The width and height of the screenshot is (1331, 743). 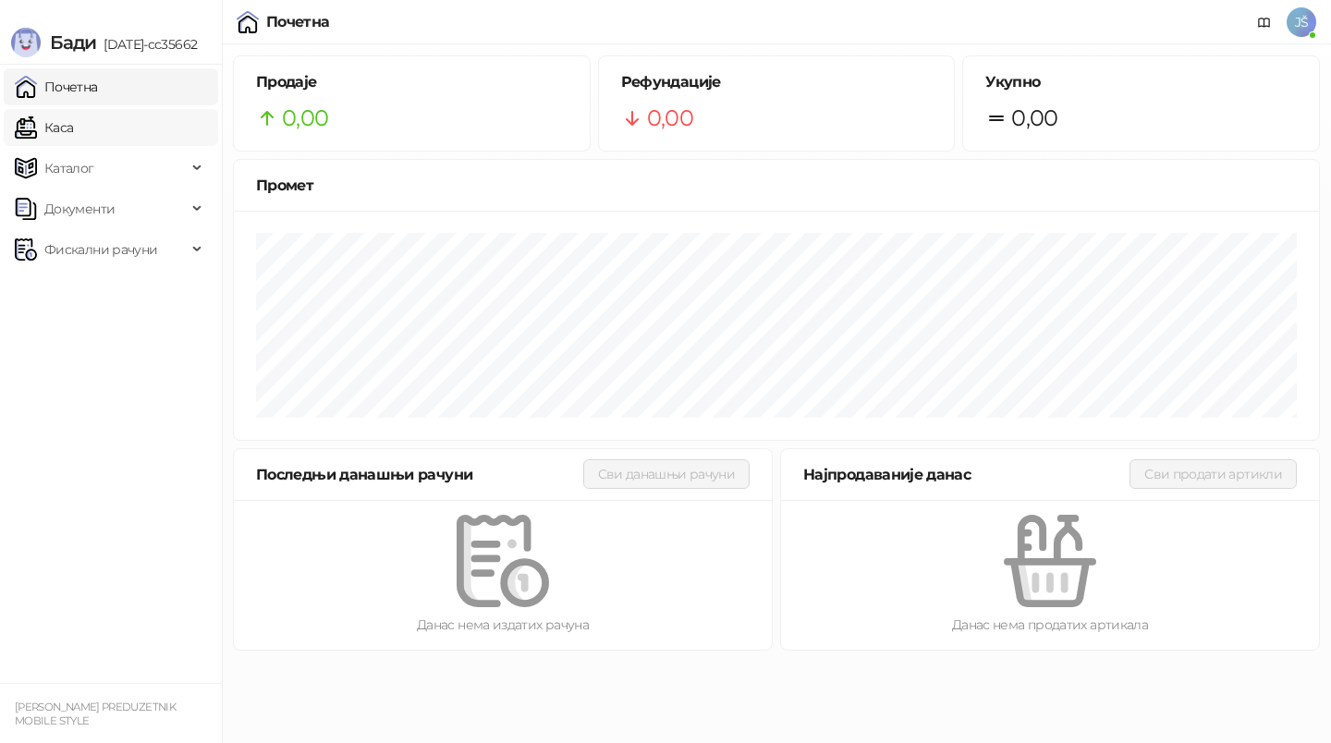 I want to click on a: Каса, so click(x=43, y=128).